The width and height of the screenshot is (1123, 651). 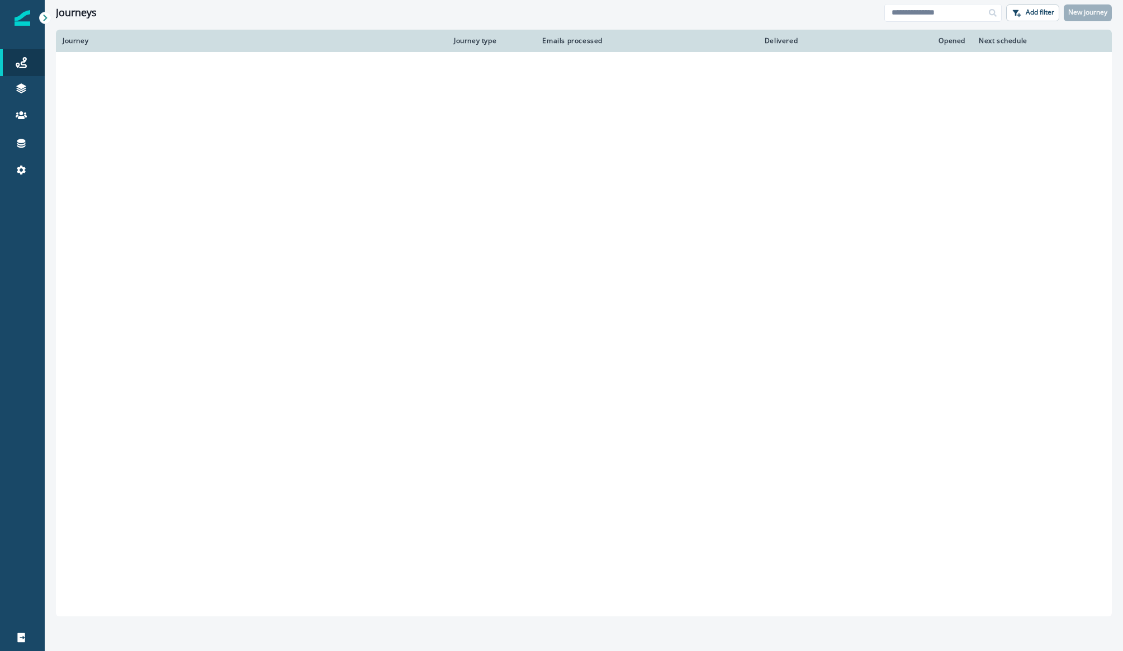 What do you see at coordinates (22, 18) in the screenshot?
I see `img: Inflection` at bounding box center [22, 18].